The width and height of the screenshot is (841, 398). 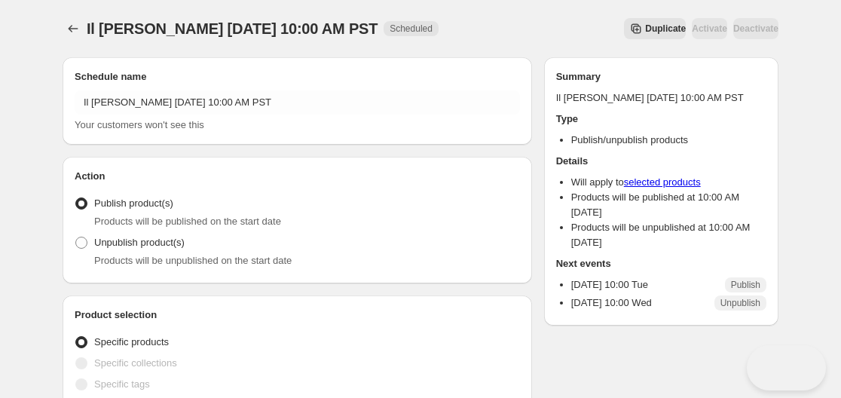 What do you see at coordinates (297, 315) in the screenshot?
I see `h2: Product selection` at bounding box center [297, 315].